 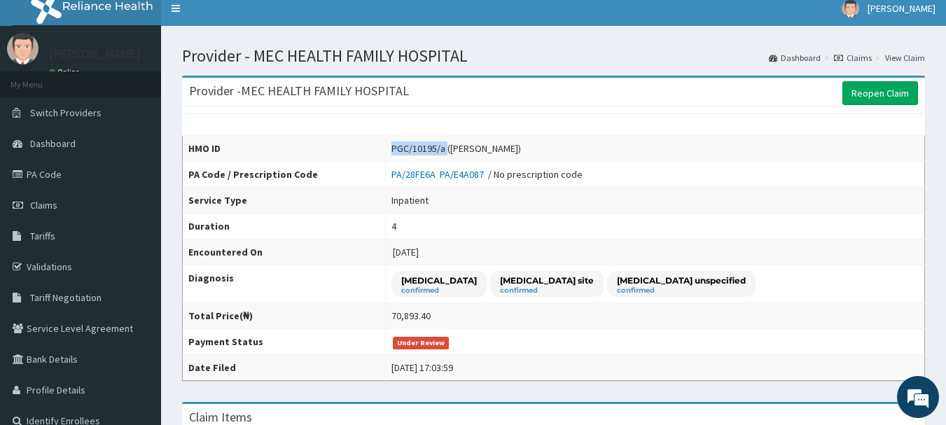 I want to click on div: 70,893.40, so click(x=411, y=316).